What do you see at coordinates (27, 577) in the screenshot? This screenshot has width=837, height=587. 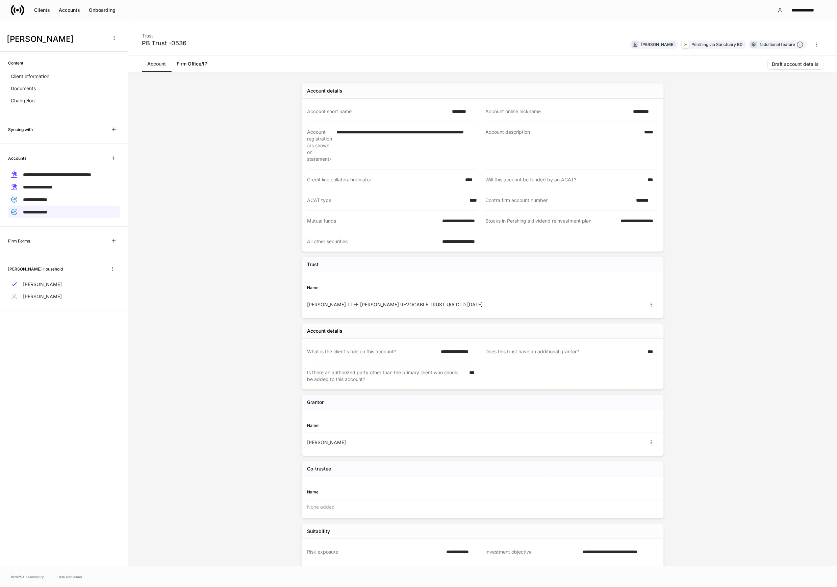 I see `span: © 2025 OneAdvisory` at bounding box center [27, 577].